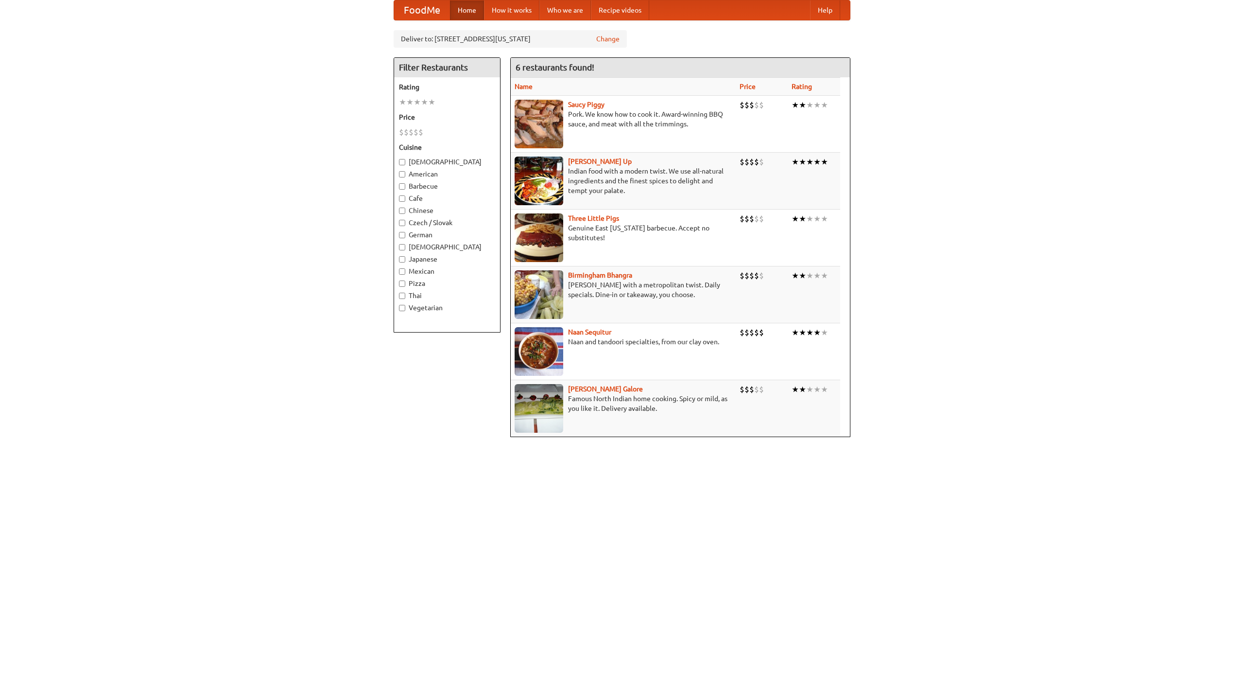 Image resolution: width=1244 pixels, height=688 pixels. What do you see at coordinates (825, 10) in the screenshot?
I see `a: Help` at bounding box center [825, 10].